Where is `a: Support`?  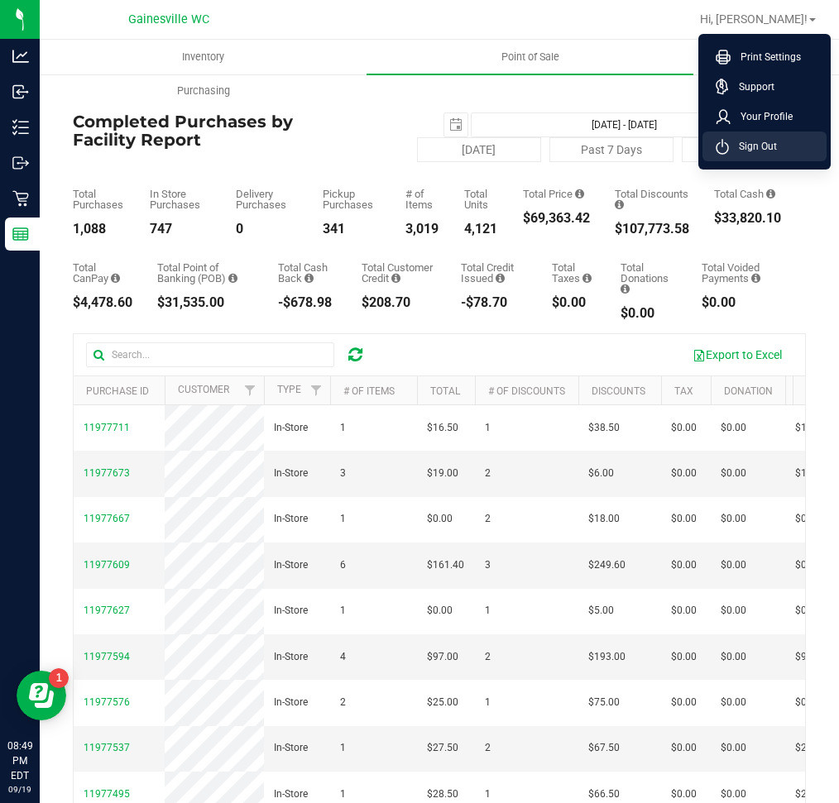 a: Support is located at coordinates (768, 87).